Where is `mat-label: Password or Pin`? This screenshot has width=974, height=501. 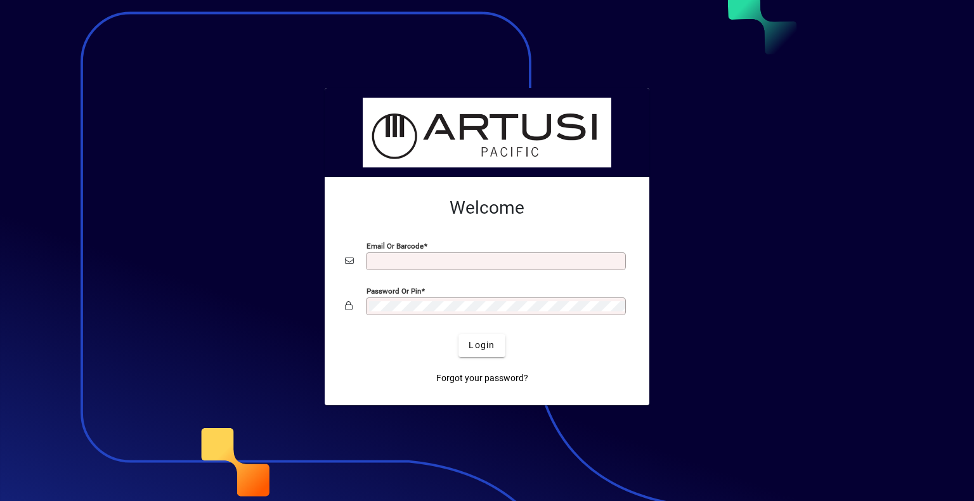
mat-label: Password or Pin is located at coordinates (394, 291).